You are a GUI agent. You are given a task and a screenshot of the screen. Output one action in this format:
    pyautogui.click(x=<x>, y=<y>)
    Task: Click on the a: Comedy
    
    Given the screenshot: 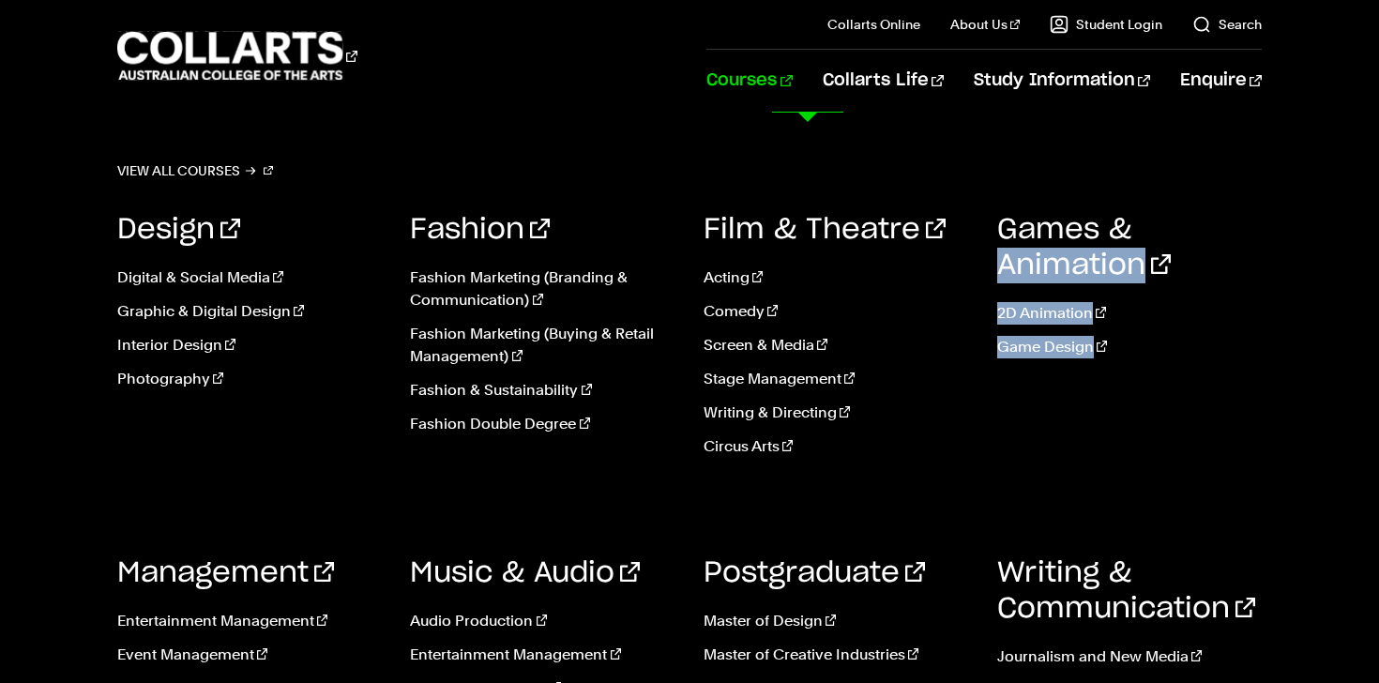 What is the action you would take?
    pyautogui.click(x=836, y=312)
    